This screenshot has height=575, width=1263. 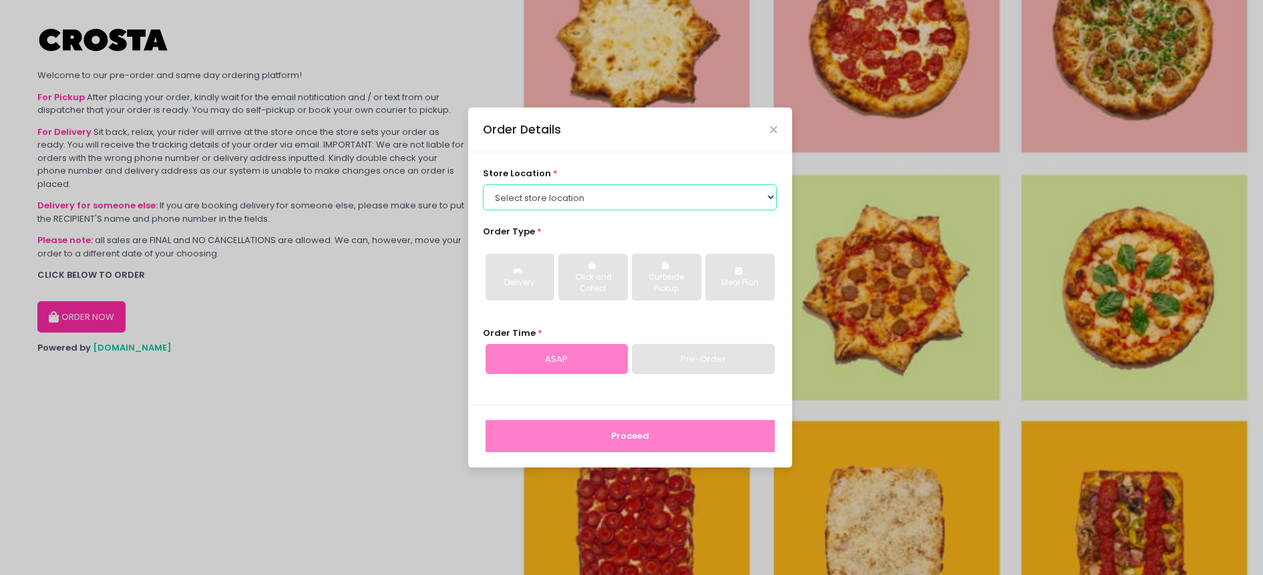 What do you see at coordinates (517, 173) in the screenshot?
I see `span: store location` at bounding box center [517, 173].